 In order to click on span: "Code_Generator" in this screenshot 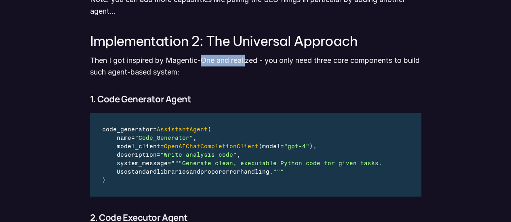, I will do `click(164, 138)`.